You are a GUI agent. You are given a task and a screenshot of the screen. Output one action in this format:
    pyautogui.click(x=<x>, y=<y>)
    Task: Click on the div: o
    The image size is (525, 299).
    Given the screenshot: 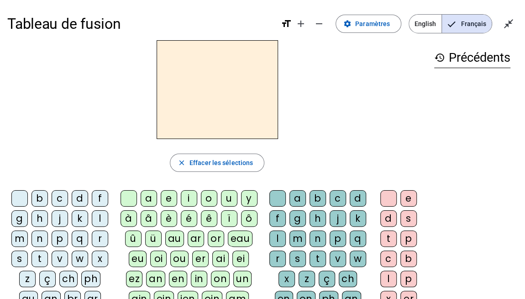 What is the action you would take?
    pyautogui.click(x=209, y=198)
    